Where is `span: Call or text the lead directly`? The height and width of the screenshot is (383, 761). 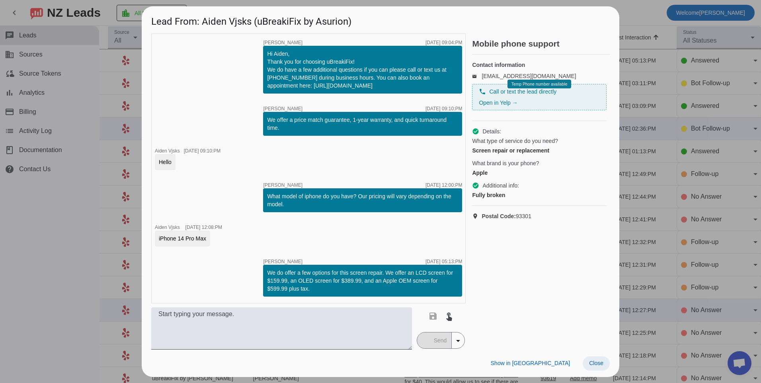
span: Call or text the lead directly is located at coordinates (523, 92).